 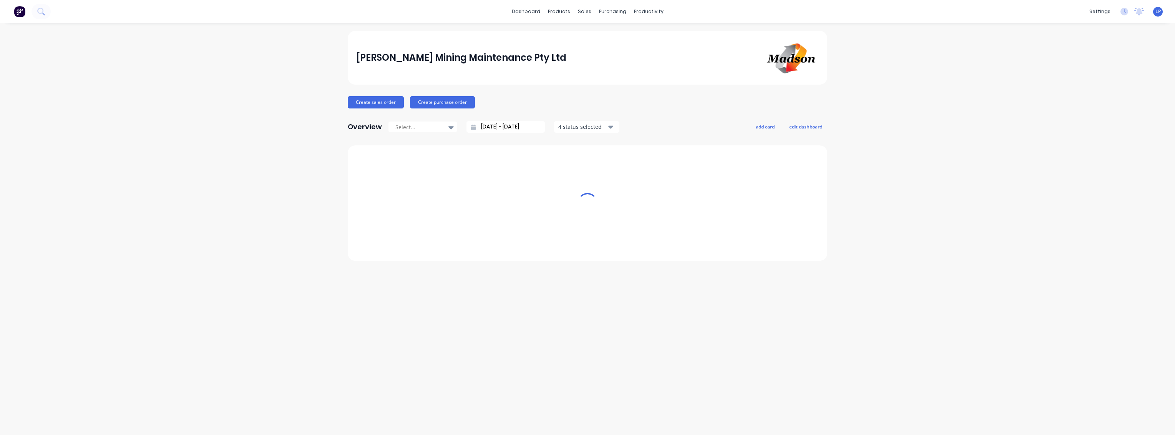 What do you see at coordinates (765, 126) in the screenshot?
I see `button: add card` at bounding box center [765, 126].